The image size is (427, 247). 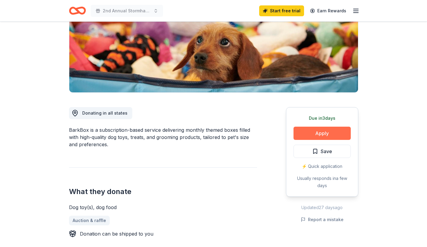 What do you see at coordinates (322, 208) in the screenshot?
I see `div: Updated 27 days ago` at bounding box center [322, 208].